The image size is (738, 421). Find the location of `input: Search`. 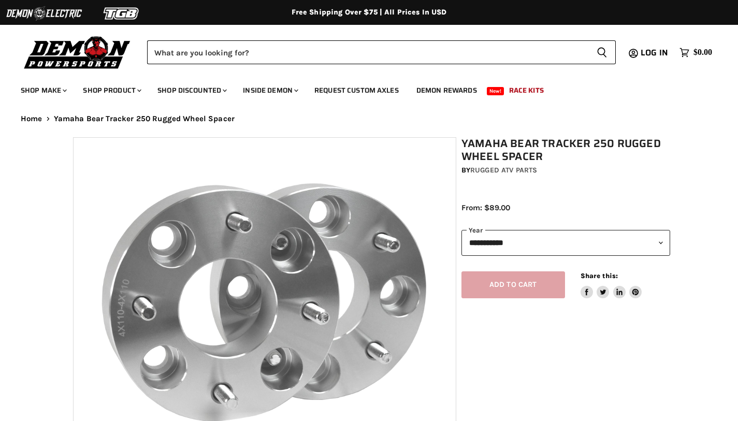

input: Search is located at coordinates (368, 52).